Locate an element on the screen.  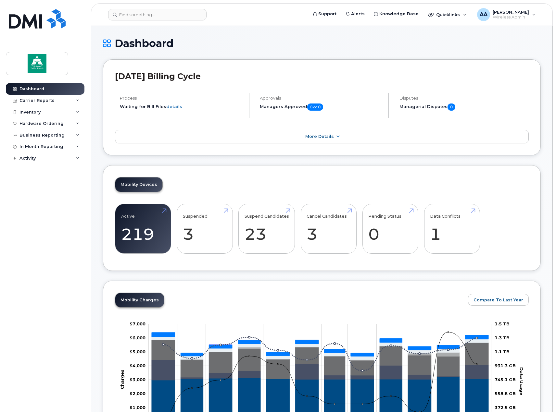
tspan: $2,000 is located at coordinates (137, 394).